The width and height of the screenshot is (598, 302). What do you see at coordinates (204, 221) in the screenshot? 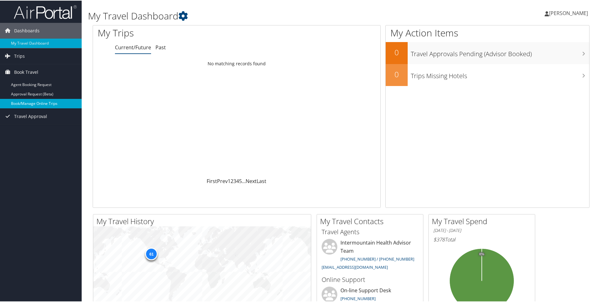
I see `h2: My Travel History` at bounding box center [204, 221].